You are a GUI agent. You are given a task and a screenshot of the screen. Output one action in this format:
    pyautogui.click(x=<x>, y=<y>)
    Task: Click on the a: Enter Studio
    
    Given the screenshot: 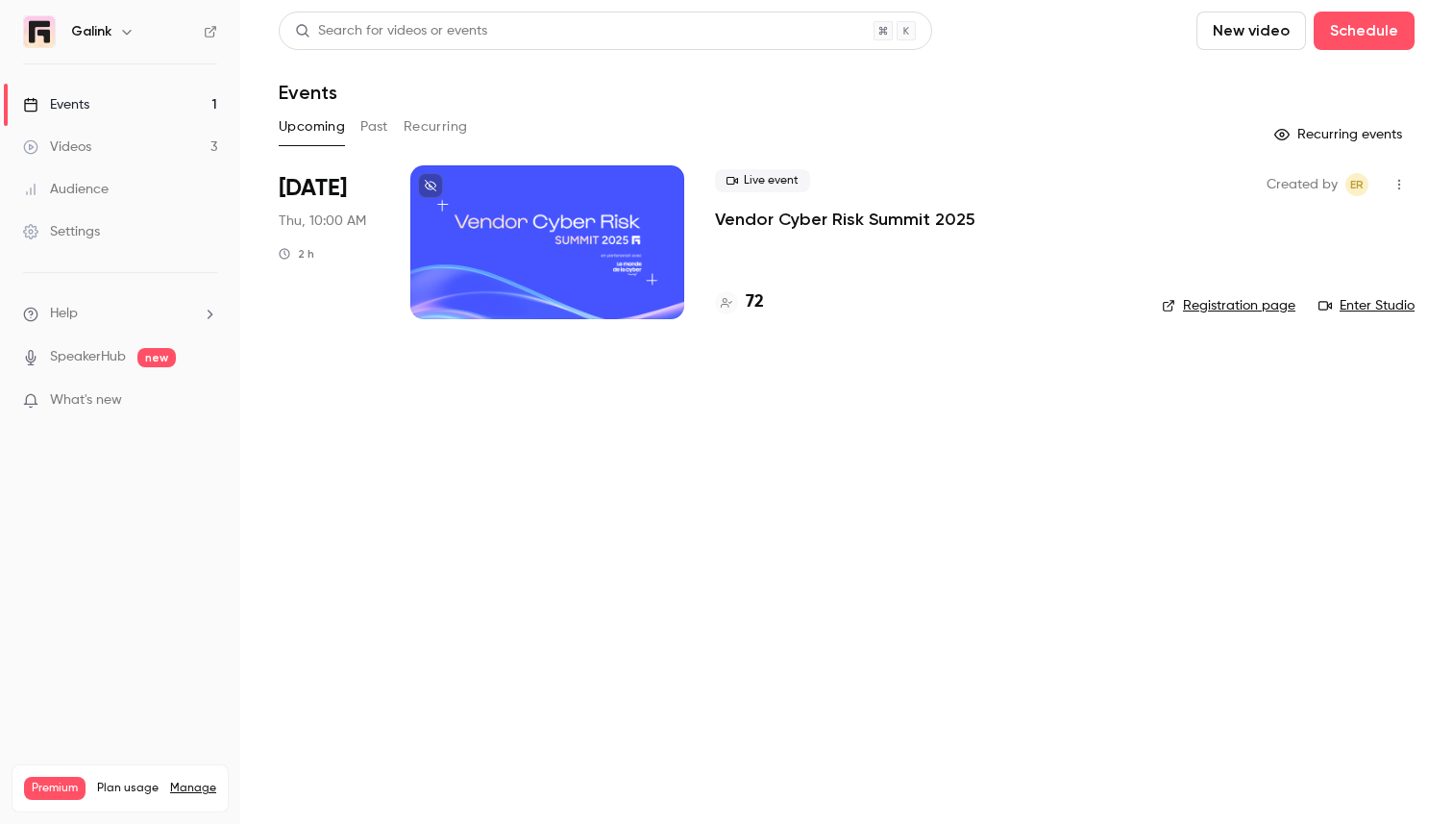 What is the action you would take?
    pyautogui.click(x=1367, y=306)
    